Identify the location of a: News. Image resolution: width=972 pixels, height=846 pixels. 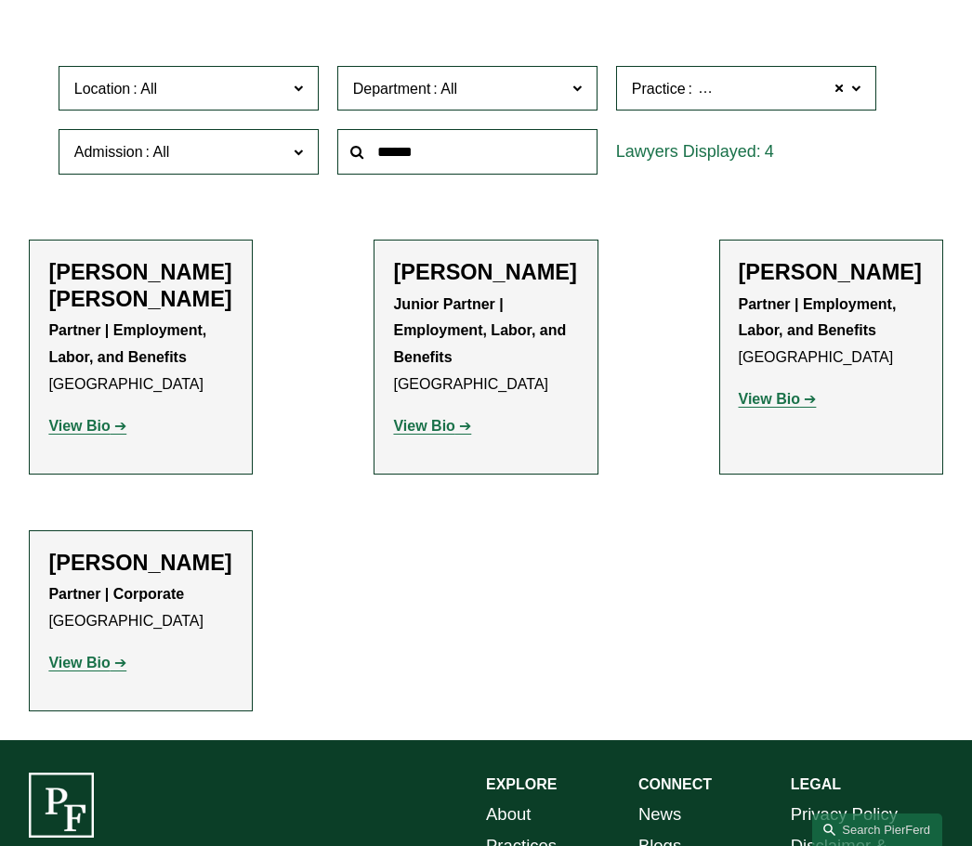
(660, 814).